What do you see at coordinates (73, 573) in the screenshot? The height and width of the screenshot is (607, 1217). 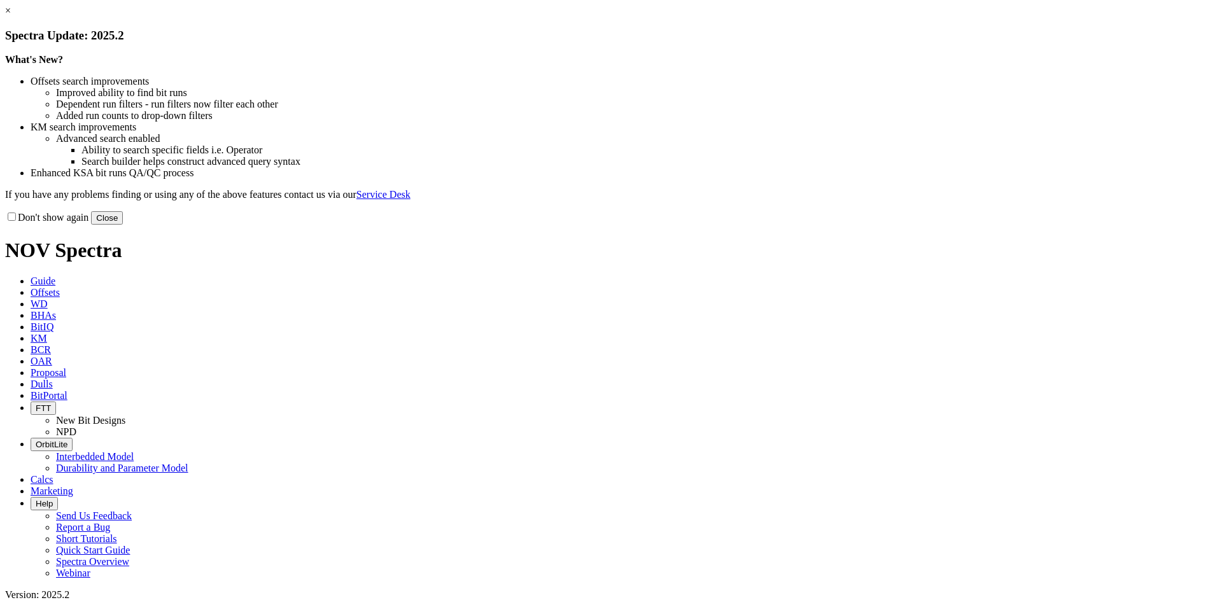 I see `a: Webinar` at bounding box center [73, 573].